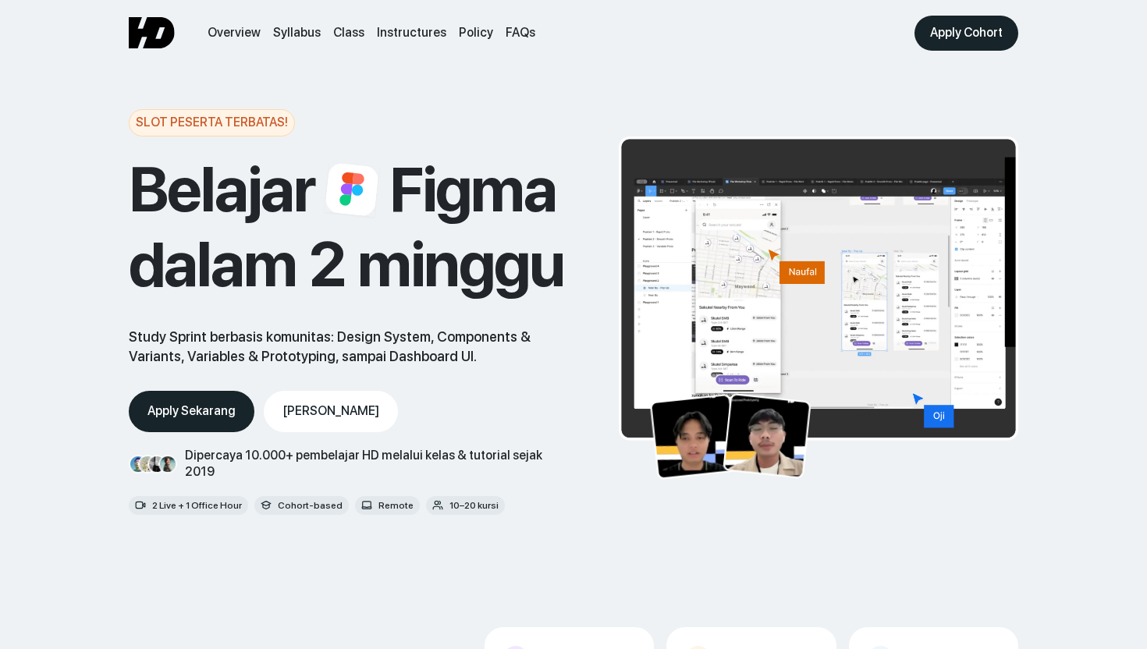  I want to click on a: Class, so click(349, 33).